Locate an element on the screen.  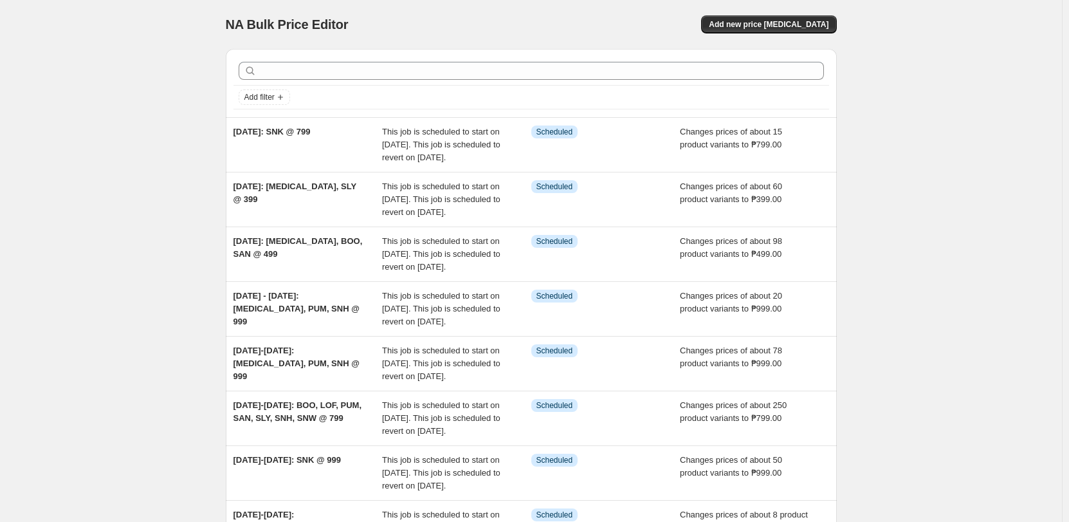
span: Changes prices of about 15 product variants to ₱799.00 is located at coordinates (731, 138).